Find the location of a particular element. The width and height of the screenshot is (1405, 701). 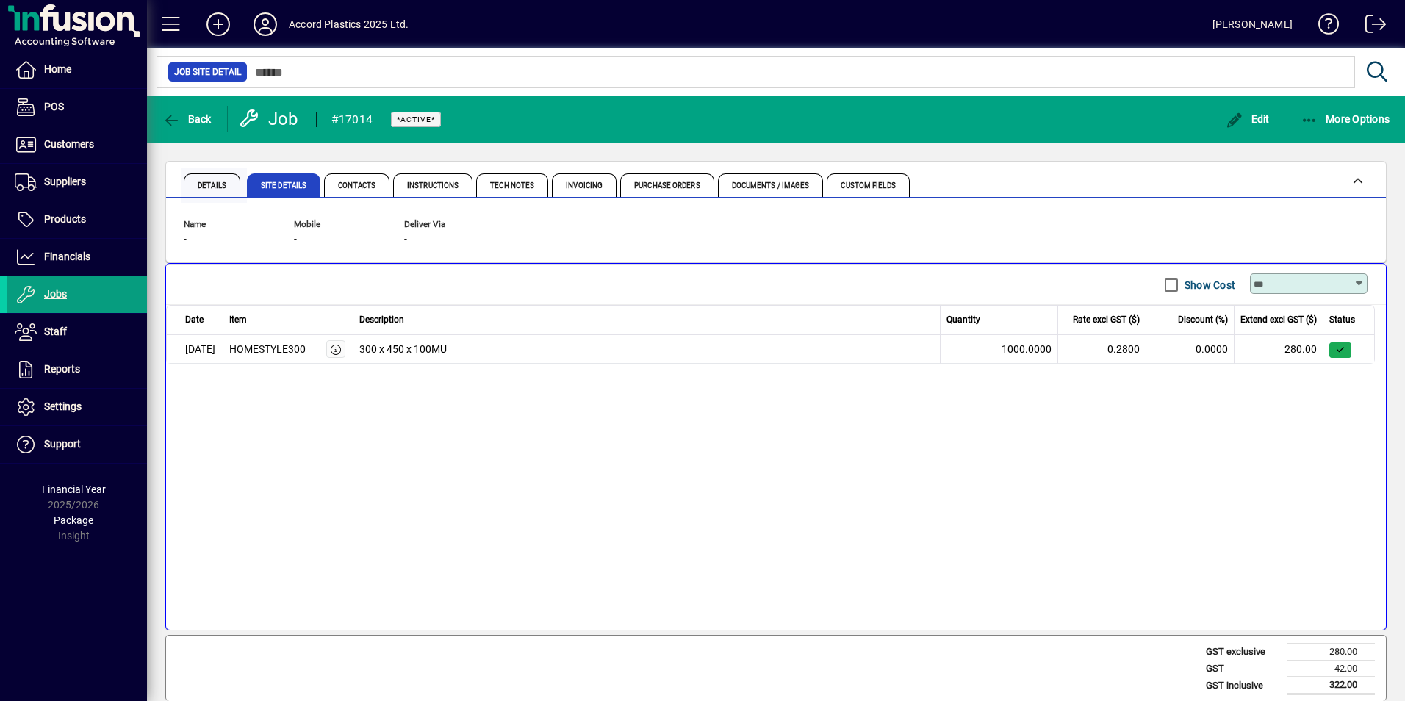

span: 1000.0000 is located at coordinates (1026, 349).